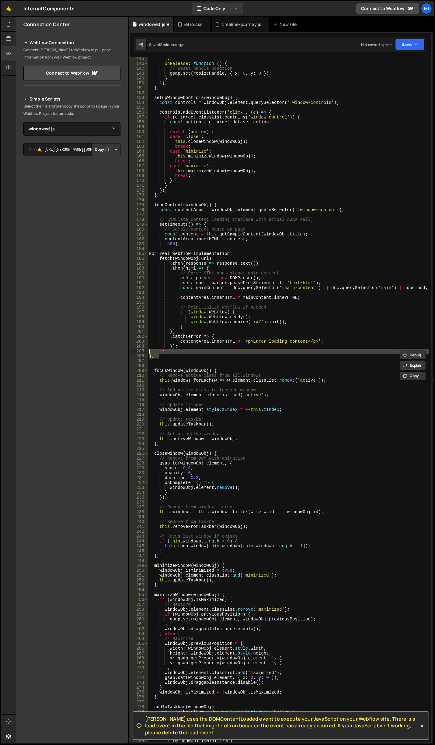  What do you see at coordinates (167, 44) in the screenshot?
I see `div: Saved` at bounding box center [167, 44].